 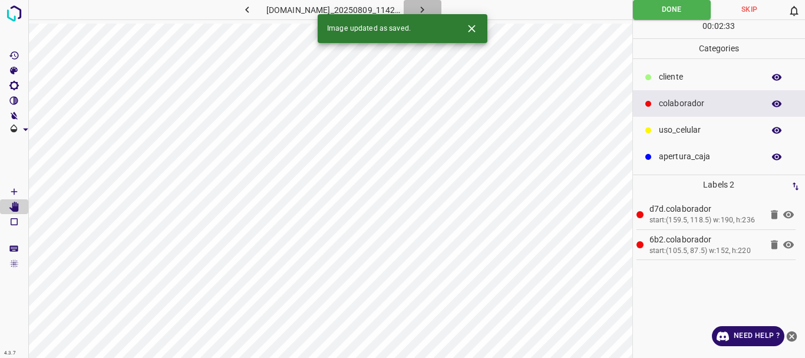 What do you see at coordinates (719, 26) in the screenshot?
I see `p: 02` at bounding box center [719, 26].